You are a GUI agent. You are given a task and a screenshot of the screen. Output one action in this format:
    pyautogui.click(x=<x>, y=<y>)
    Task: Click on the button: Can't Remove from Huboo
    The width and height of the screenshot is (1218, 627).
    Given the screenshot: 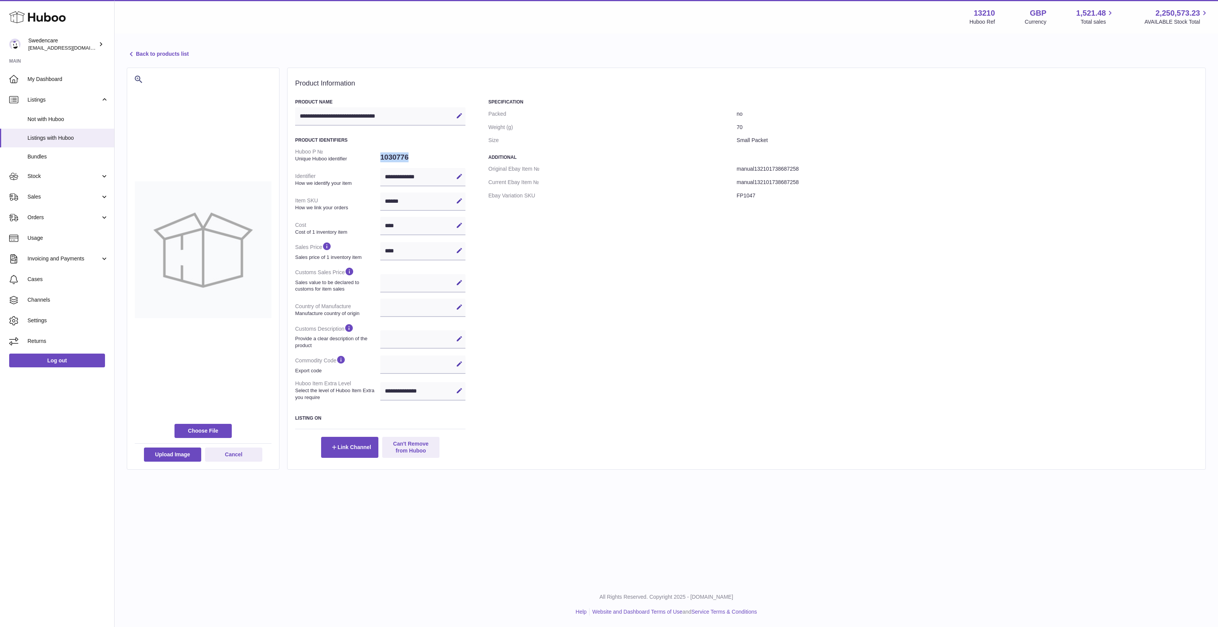 What is the action you would take?
    pyautogui.click(x=411, y=447)
    